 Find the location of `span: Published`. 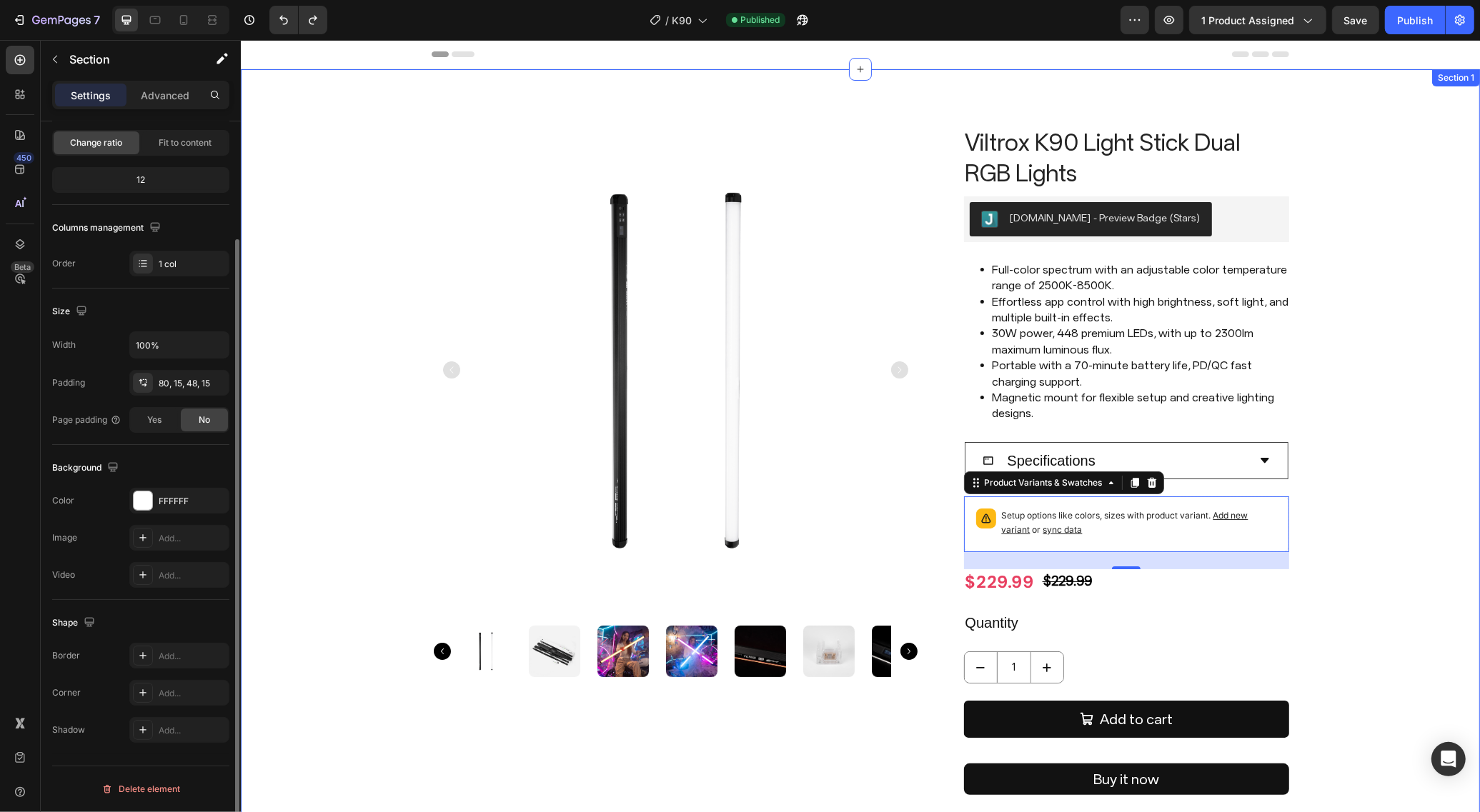

span: Published is located at coordinates (759, 20).